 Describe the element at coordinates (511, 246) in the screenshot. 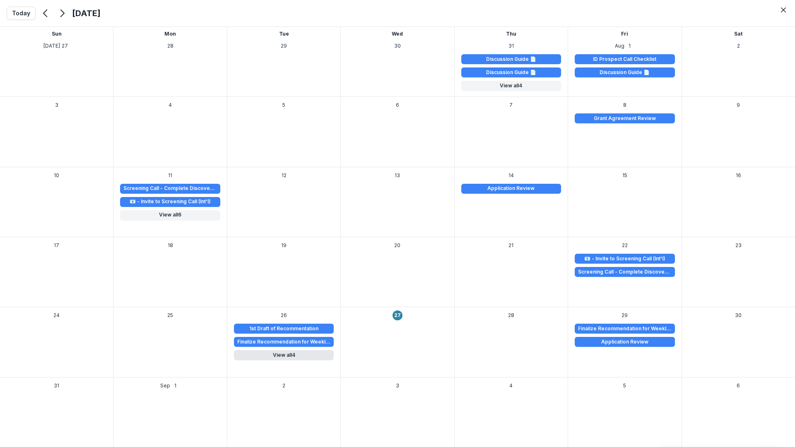

I see `p: 21` at that location.